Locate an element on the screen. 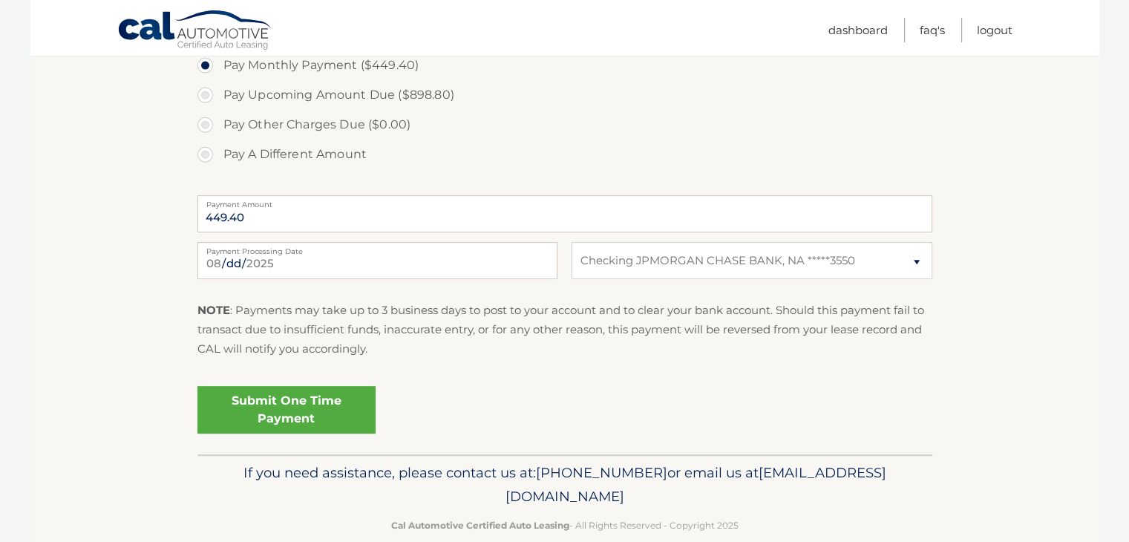 This screenshot has height=542, width=1129. label: Pay Other Charges Due ($0.00) is located at coordinates (565, 125).